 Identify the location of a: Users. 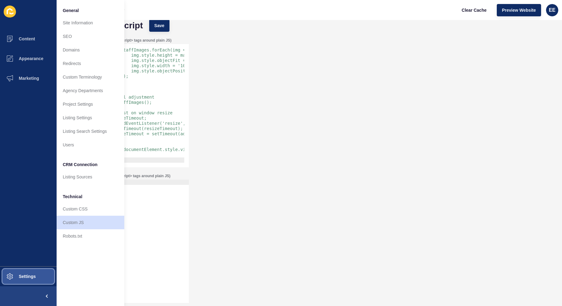
(90, 145).